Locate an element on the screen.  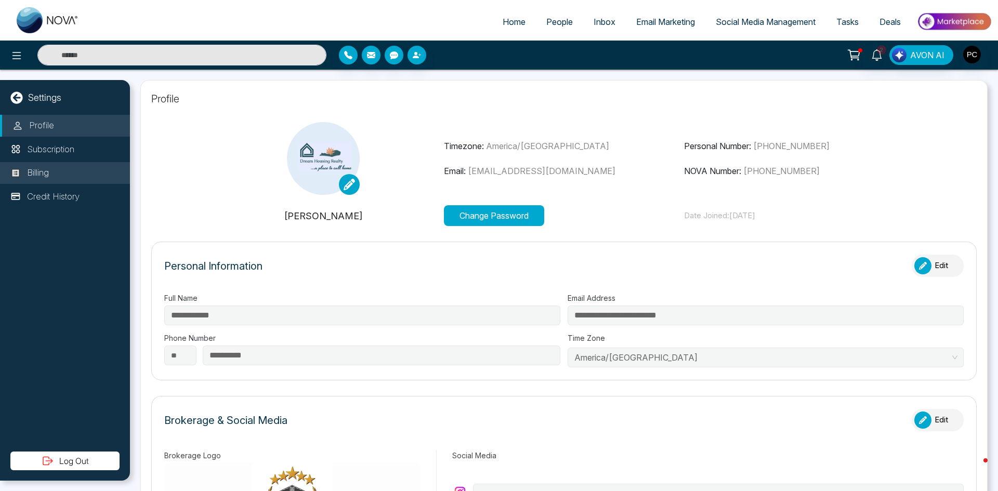
a: Home is located at coordinates (514, 22).